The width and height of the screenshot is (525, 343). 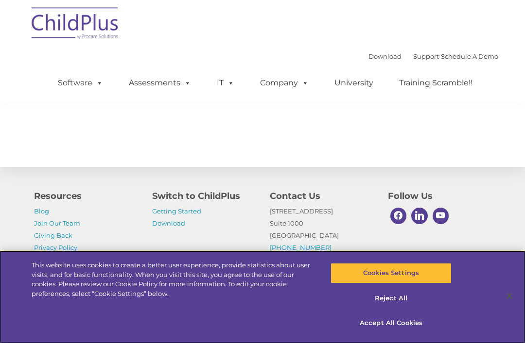 I want to click on a: Getting Started, so click(x=176, y=211).